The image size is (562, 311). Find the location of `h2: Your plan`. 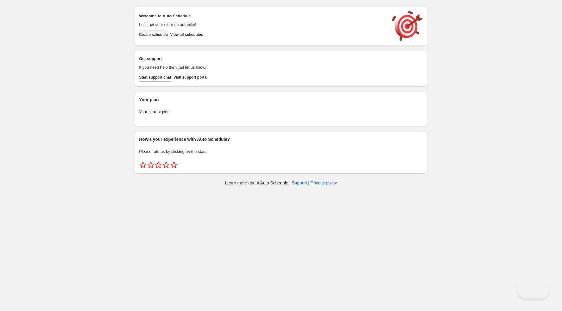

h2: Your plan is located at coordinates (281, 100).